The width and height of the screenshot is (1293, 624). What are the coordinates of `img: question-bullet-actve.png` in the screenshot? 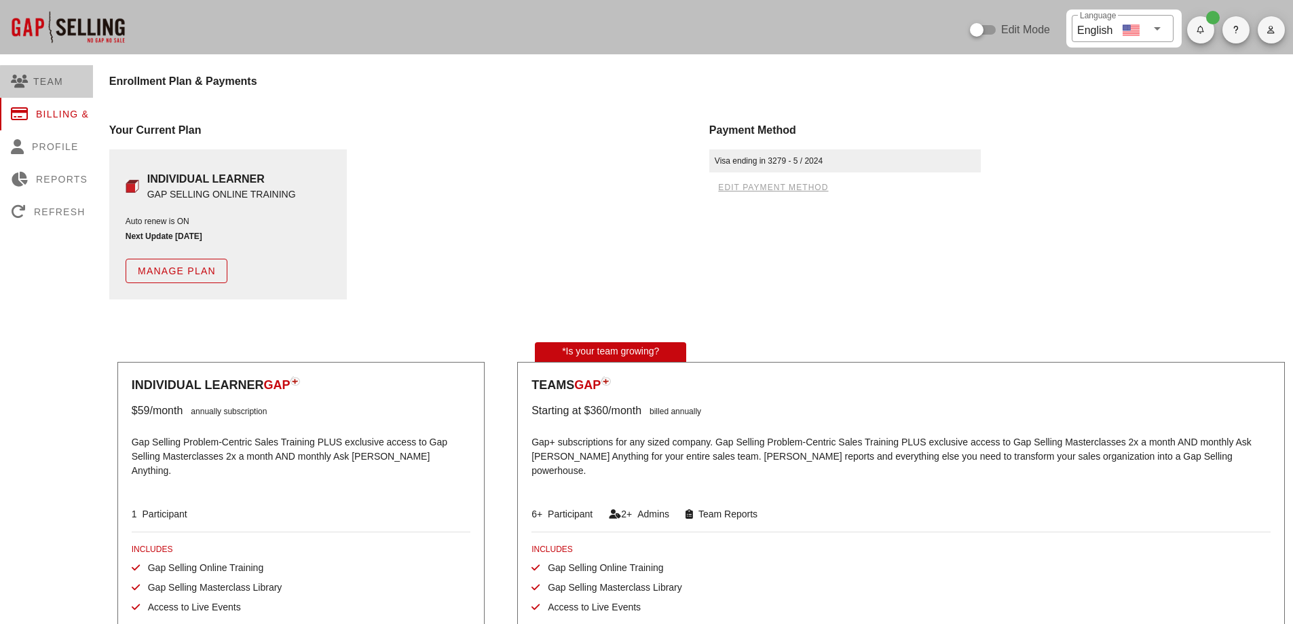 It's located at (132, 186).